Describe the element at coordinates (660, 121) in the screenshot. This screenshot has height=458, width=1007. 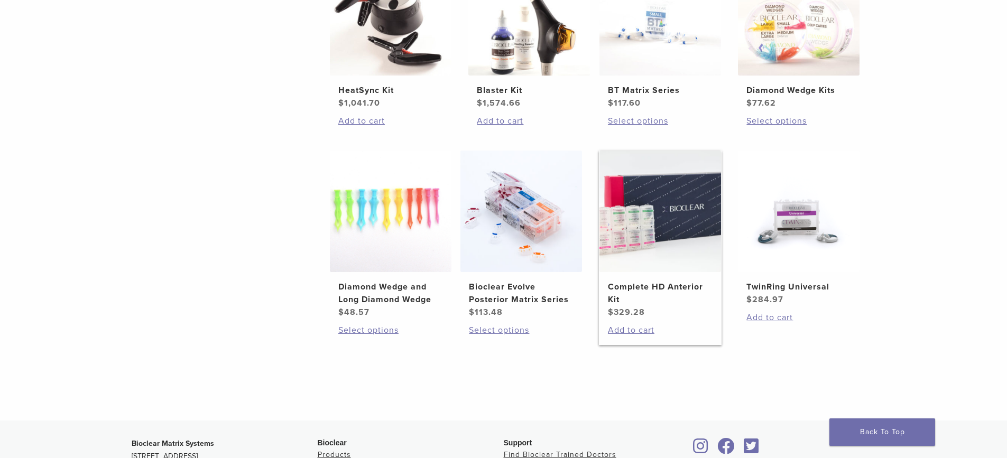
I see `a: Select options for “BT Matrix Series”` at that location.